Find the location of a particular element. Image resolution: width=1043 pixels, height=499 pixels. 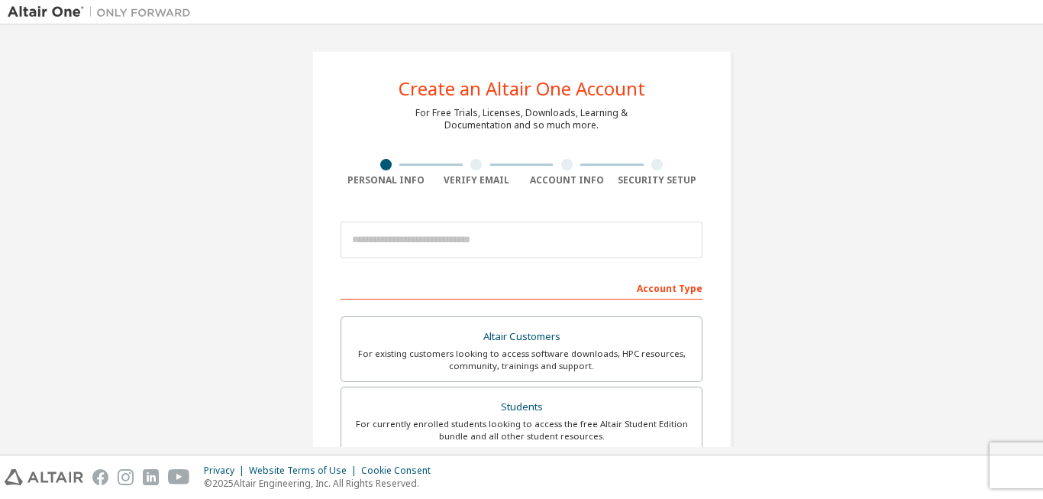

img: Altair One is located at coordinates (103, 12).